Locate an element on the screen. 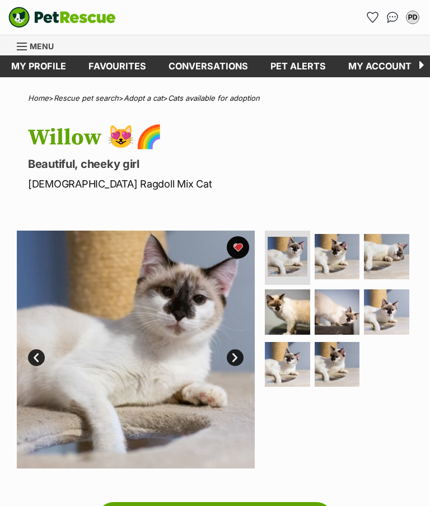  a: Conversations is located at coordinates (393, 17).